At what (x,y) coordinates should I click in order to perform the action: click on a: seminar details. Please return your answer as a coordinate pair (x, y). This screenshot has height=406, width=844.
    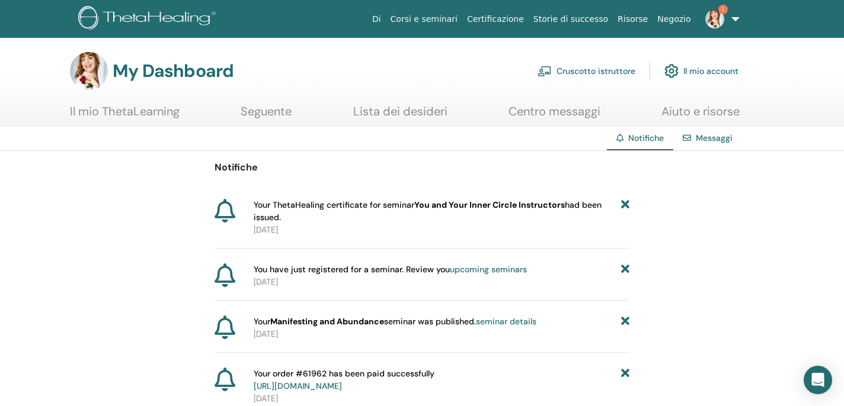
    Looking at the image, I should click on (506, 322).